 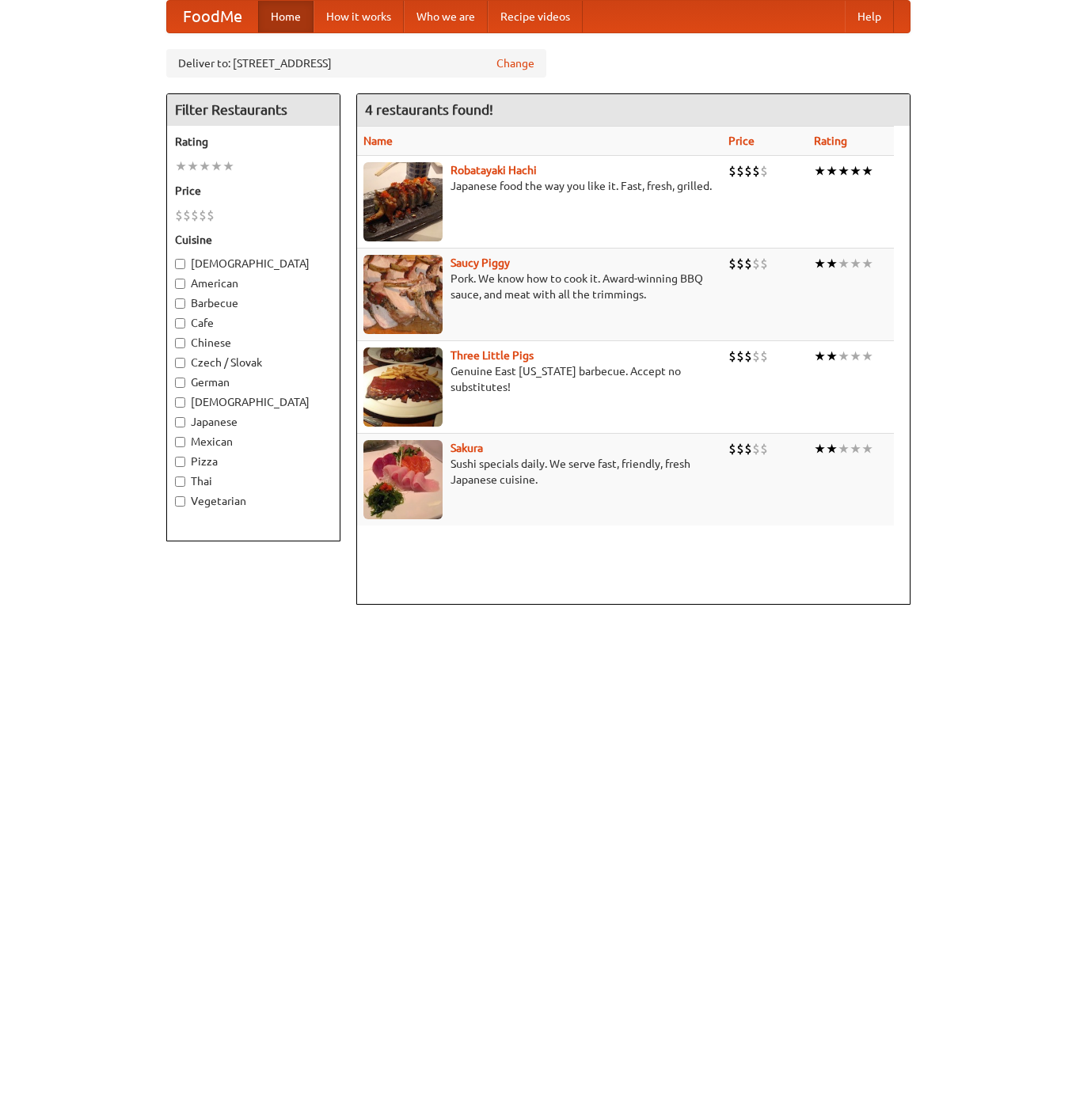 I want to click on input: Mexican, so click(x=180, y=442).